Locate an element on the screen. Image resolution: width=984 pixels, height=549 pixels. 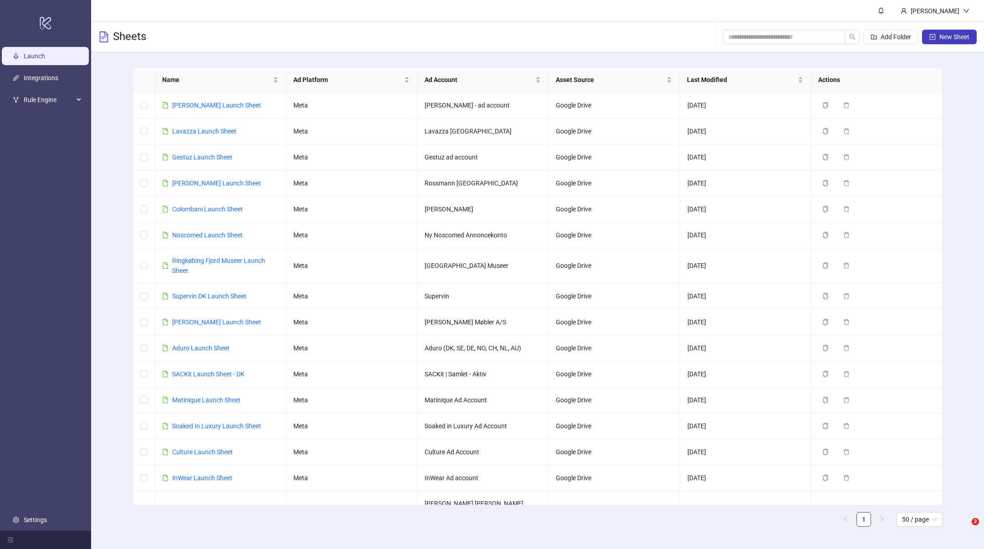
th: Actions is located at coordinates (876, 80).